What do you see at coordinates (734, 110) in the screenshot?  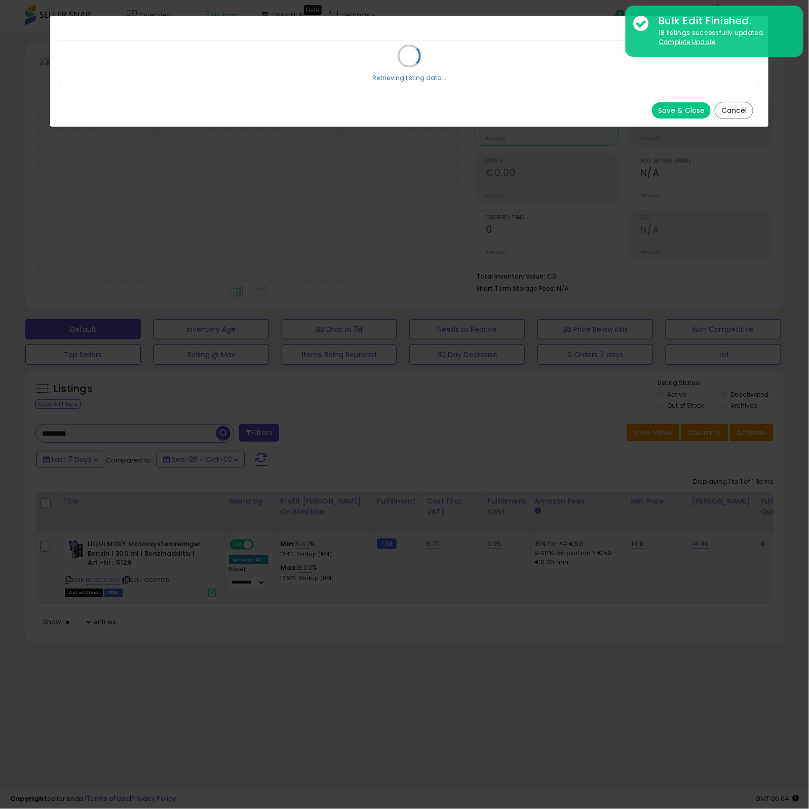 I see `button: Cancel` at bounding box center [734, 110].